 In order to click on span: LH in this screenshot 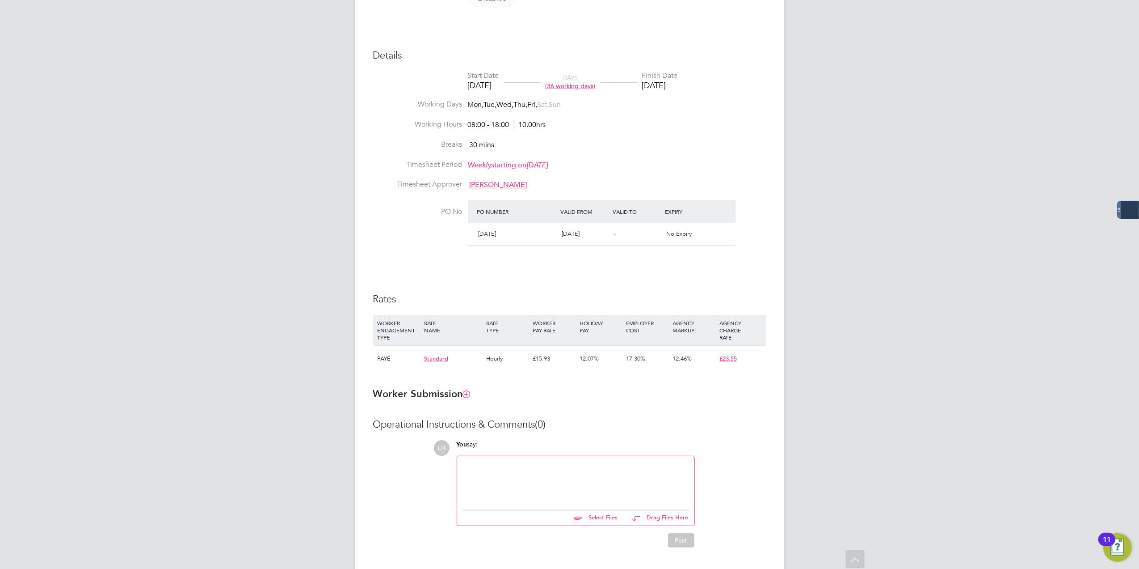, I will do `click(442, 447)`.